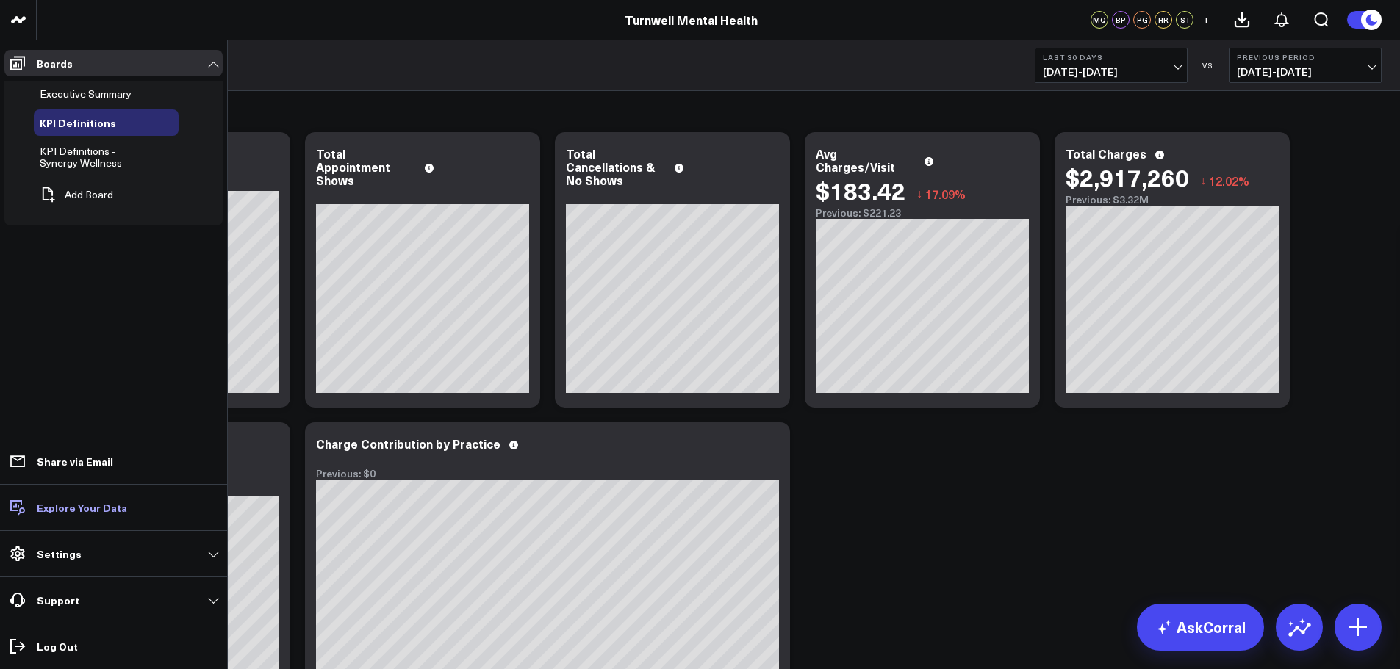  What do you see at coordinates (1172, 200) in the screenshot?
I see `div: Previous: $3.32M` at bounding box center [1172, 200].